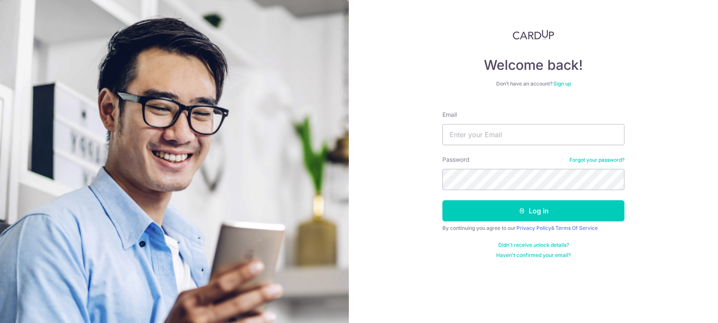  What do you see at coordinates (597, 160) in the screenshot?
I see `a: Forgot your password?` at bounding box center [597, 160].